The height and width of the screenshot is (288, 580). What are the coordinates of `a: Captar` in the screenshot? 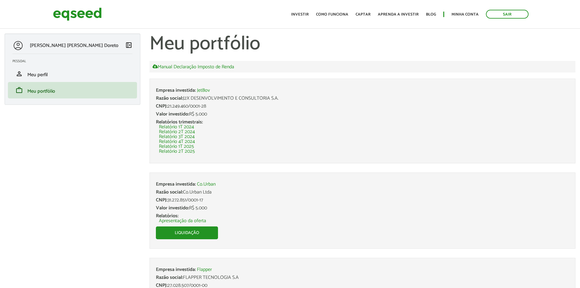 It's located at (363, 14).